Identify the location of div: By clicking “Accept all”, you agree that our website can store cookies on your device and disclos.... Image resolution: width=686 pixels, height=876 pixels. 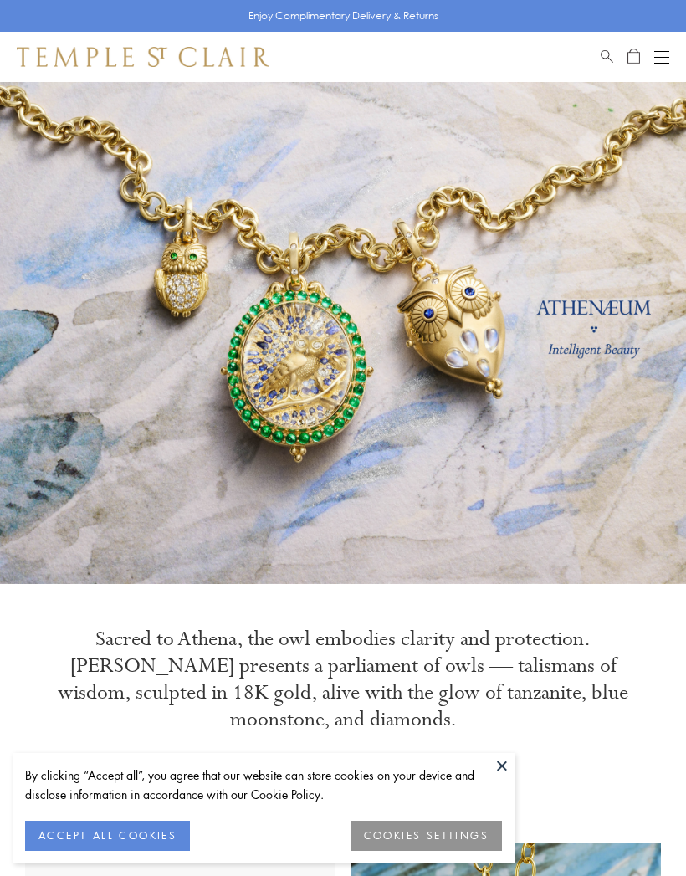
(264, 785).